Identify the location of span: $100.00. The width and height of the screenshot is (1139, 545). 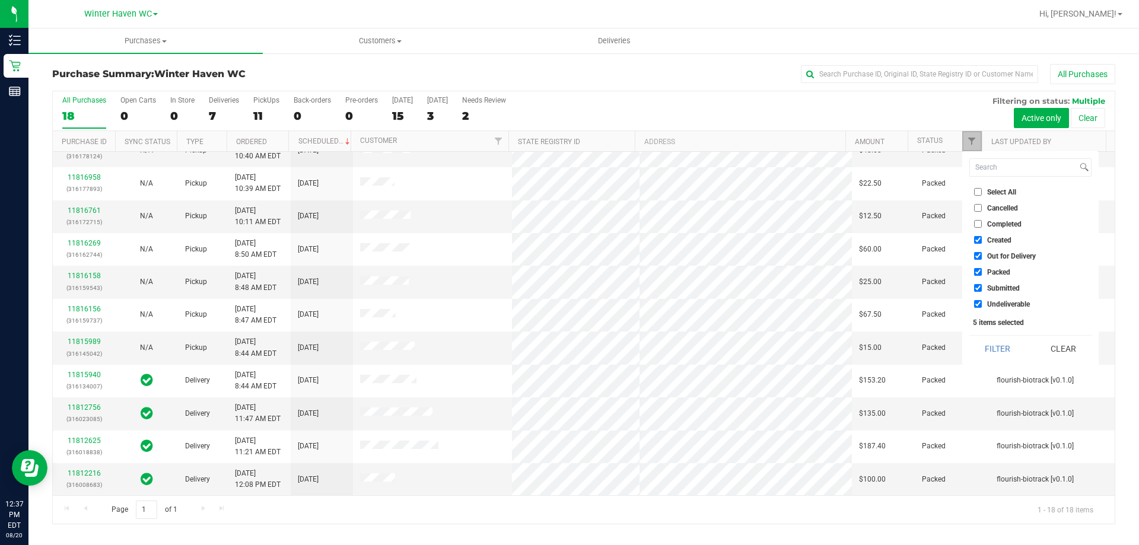
(872, 479).